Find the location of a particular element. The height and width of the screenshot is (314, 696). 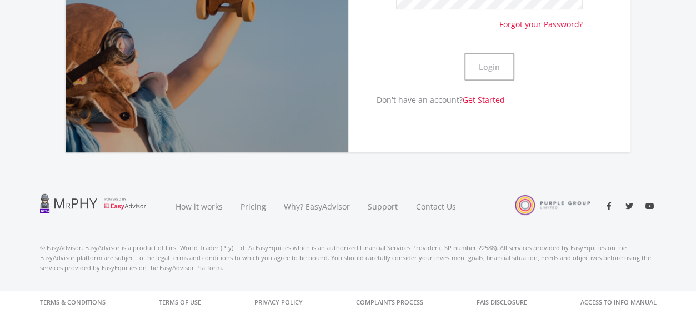

a: How it works is located at coordinates (199, 206).